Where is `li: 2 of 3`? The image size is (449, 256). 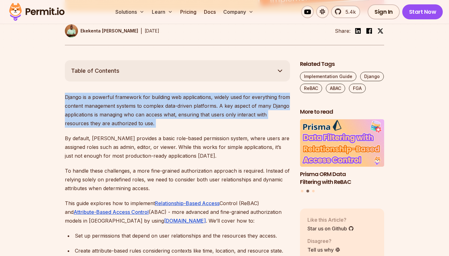
li: 2 of 3 is located at coordinates (342, 152).